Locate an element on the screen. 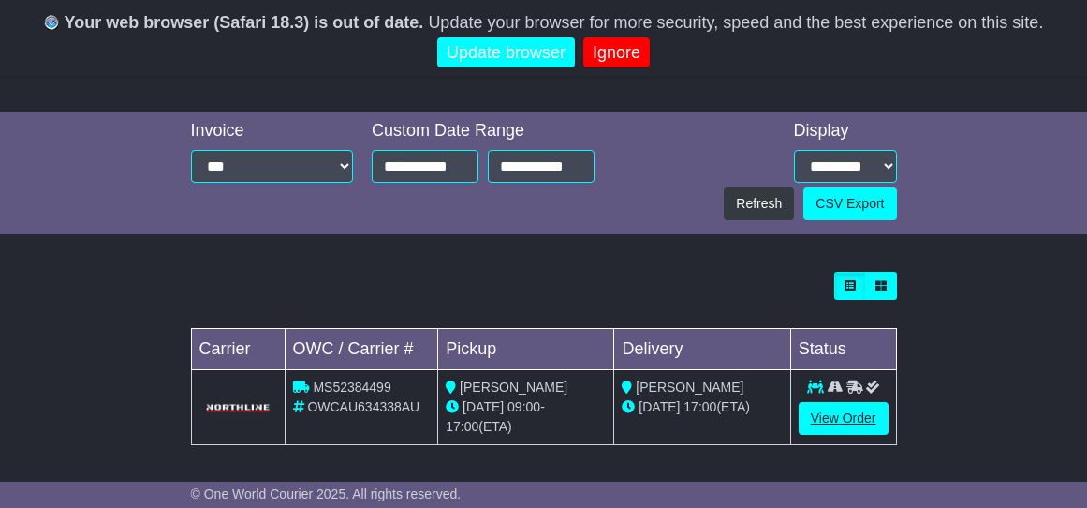 This screenshot has height=508, width=1087. span: OWCAU634338AU is located at coordinates (363, 406).